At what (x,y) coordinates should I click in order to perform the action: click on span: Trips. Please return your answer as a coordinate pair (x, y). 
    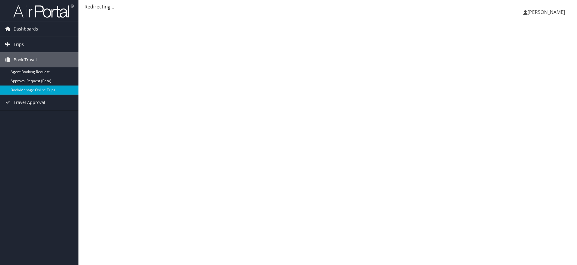
    Looking at the image, I should click on (19, 44).